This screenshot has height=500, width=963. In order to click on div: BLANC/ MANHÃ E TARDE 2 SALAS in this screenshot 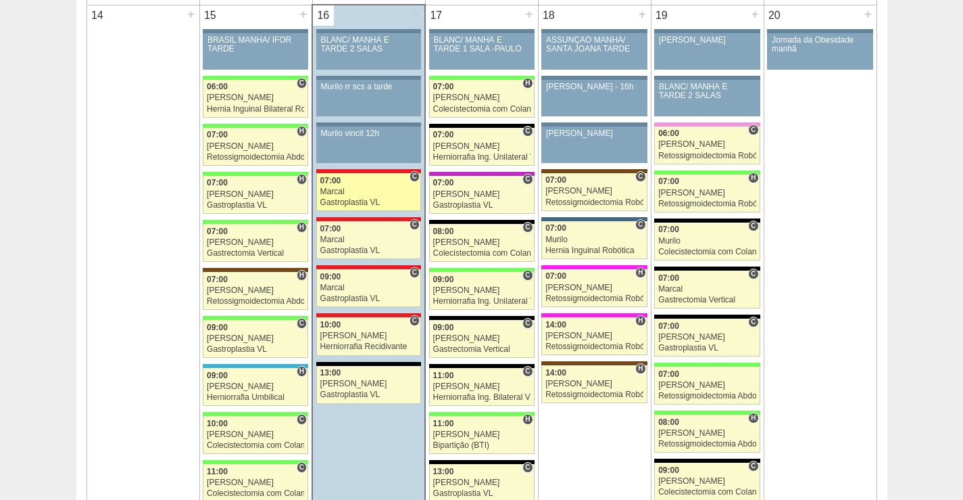, I will do `click(707, 91)`.